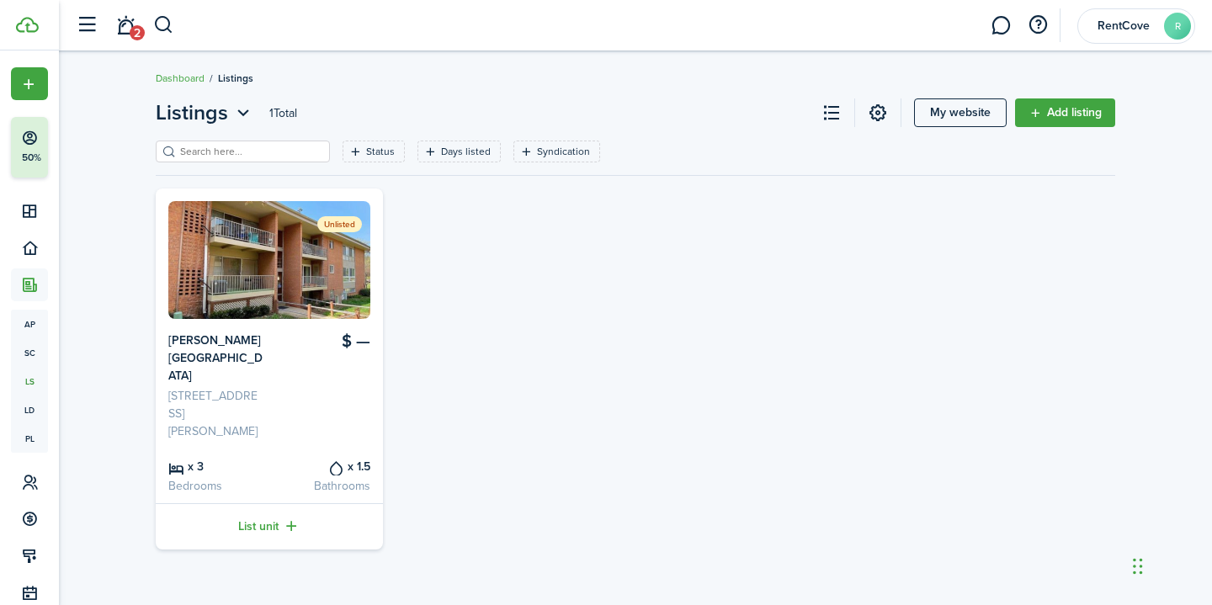  What do you see at coordinates (87, 25) in the screenshot?
I see `button: Open sidebar` at bounding box center [87, 25].